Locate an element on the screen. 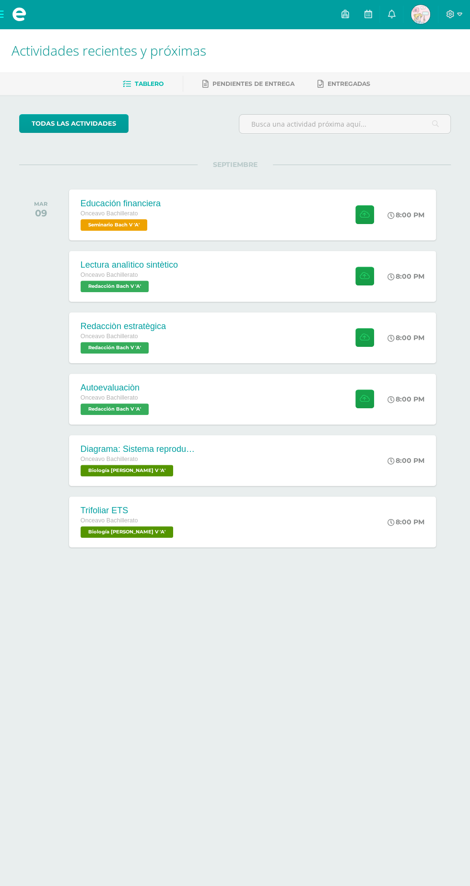 The height and width of the screenshot is (886, 470). input: Busca una actividad próxima aquí... is located at coordinates (345, 124).